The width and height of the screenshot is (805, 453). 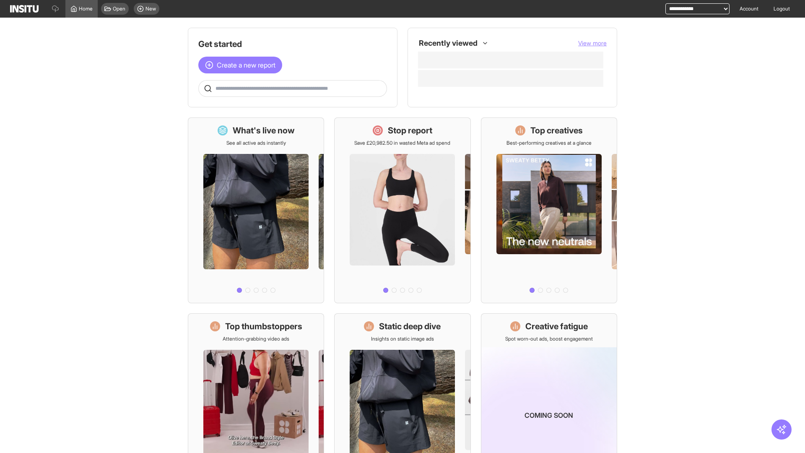 What do you see at coordinates (593, 43) in the screenshot?
I see `button: View more` at bounding box center [593, 43].